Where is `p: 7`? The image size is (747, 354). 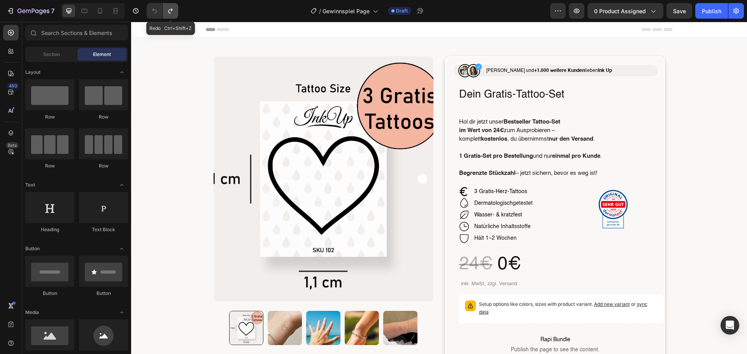 p: 7 is located at coordinates (52, 11).